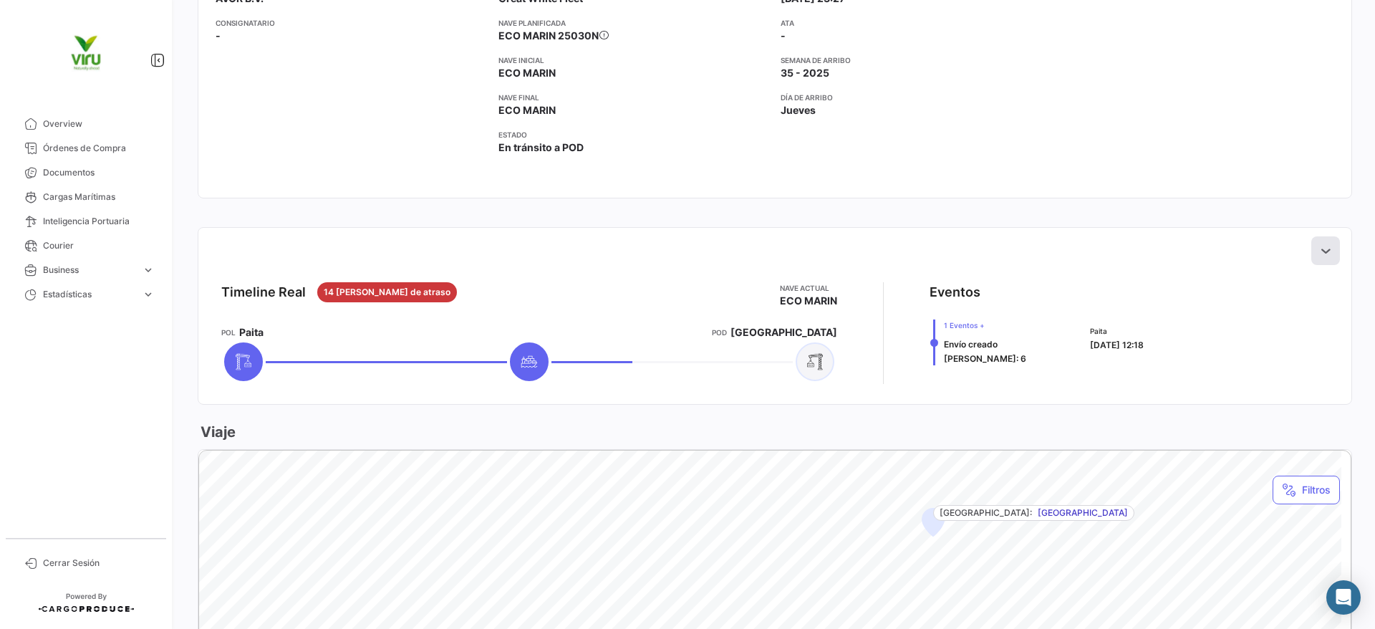 This screenshot has width=1375, height=629. Describe the element at coordinates (86, 221) in the screenshot. I see `a: Inteligencia Portuaria` at that location.